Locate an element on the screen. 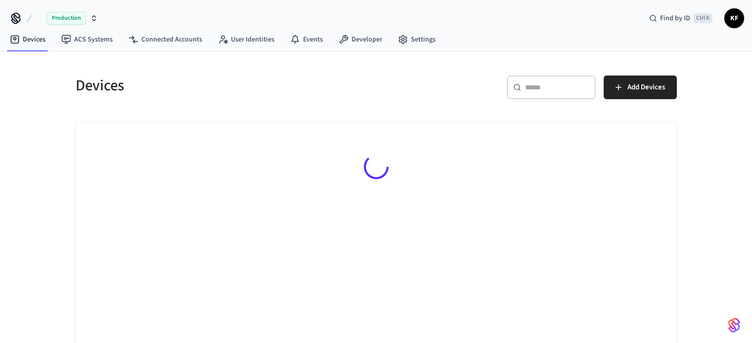 The height and width of the screenshot is (343, 752). span: KF is located at coordinates (734, 18).